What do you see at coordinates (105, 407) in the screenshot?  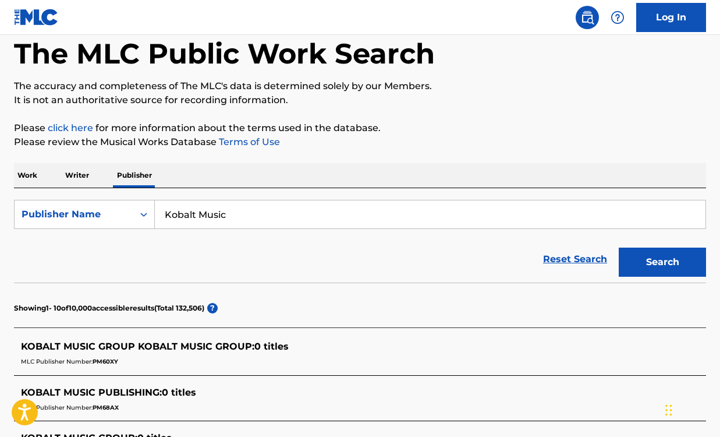 I see `span: PM68AX` at bounding box center [105, 407].